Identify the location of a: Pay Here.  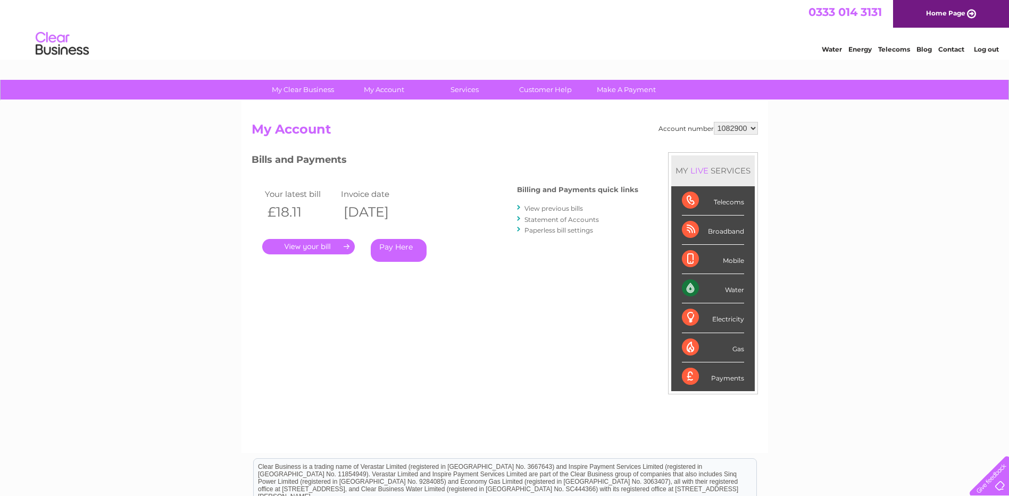
(398, 250).